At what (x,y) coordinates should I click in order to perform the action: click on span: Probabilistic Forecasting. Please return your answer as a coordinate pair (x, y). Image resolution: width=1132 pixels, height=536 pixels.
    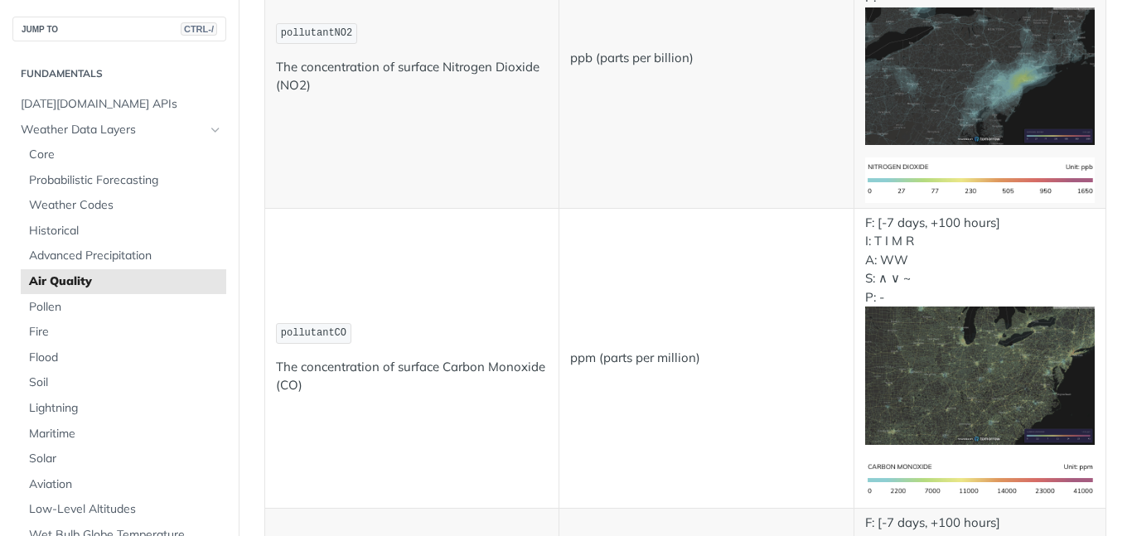
    Looking at the image, I should click on (125, 181).